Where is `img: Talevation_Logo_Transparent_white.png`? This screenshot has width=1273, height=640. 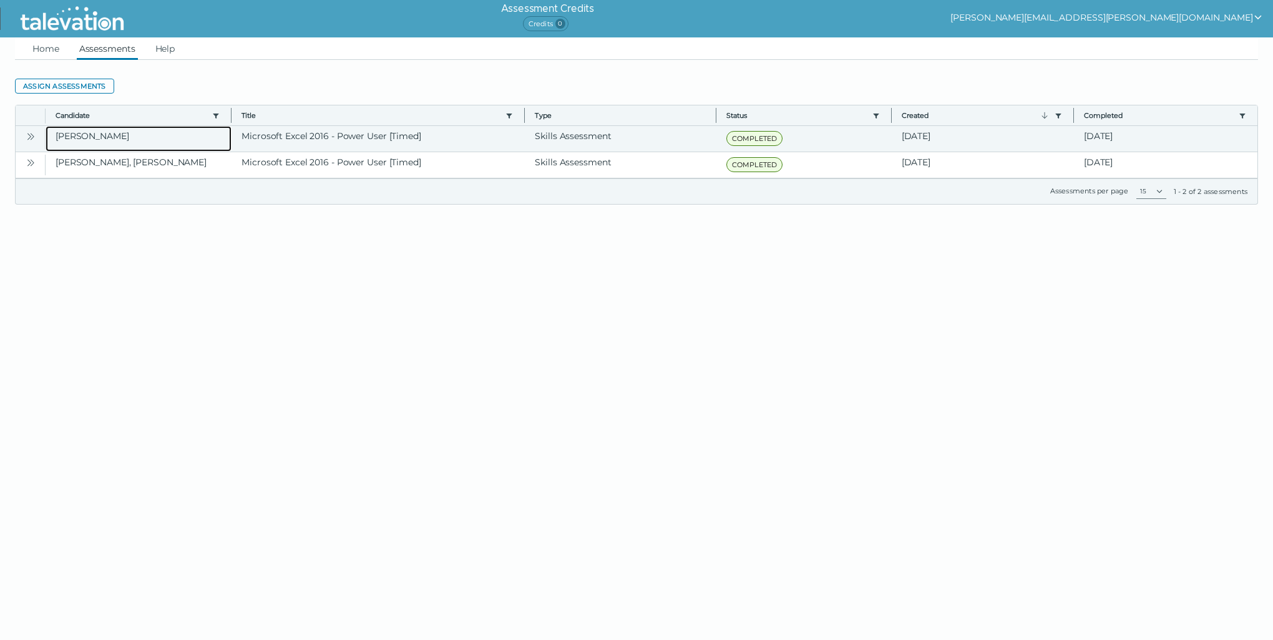
img: Talevation_Logo_Transparent_white.png is located at coordinates (72, 19).